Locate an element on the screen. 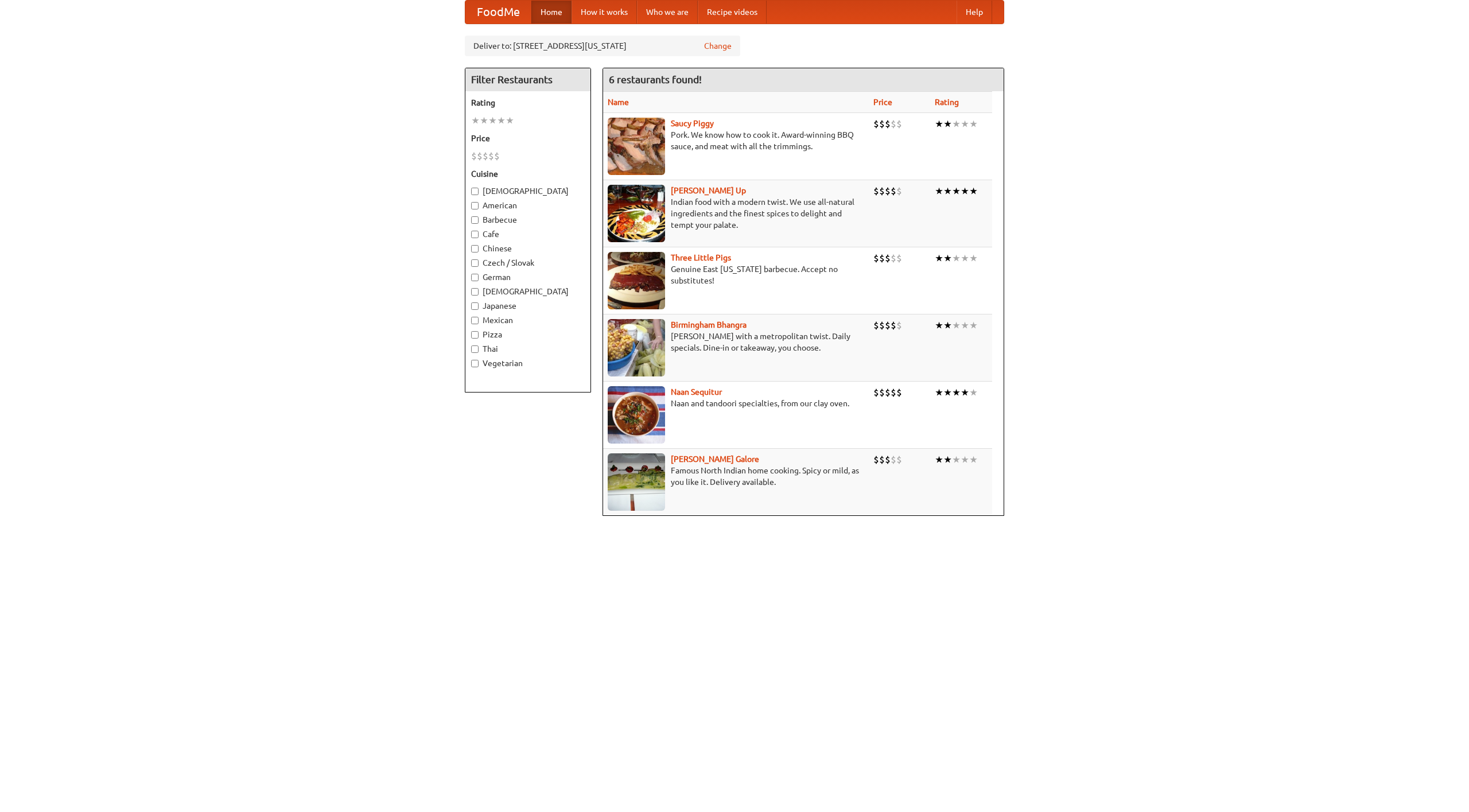  h4: Filter Restaurants is located at coordinates (528, 80).